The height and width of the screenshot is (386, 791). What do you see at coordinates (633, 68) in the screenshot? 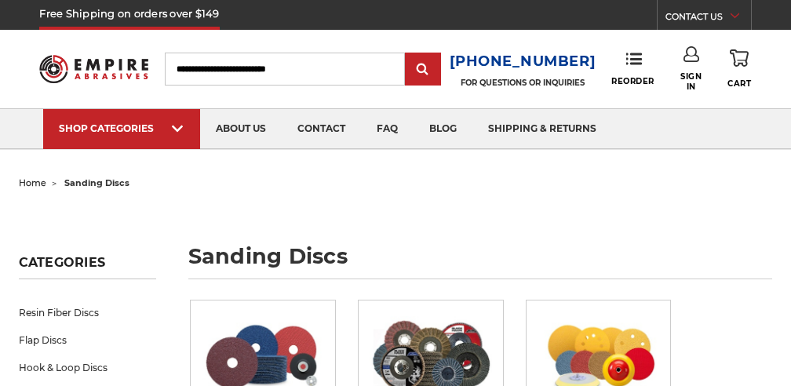
I see `a: Reorder` at bounding box center [633, 68].